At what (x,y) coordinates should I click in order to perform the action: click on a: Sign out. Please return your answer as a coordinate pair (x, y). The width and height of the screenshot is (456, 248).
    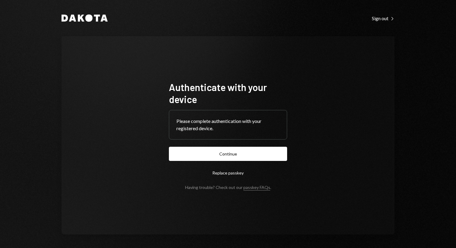
    Looking at the image, I should click on (383, 18).